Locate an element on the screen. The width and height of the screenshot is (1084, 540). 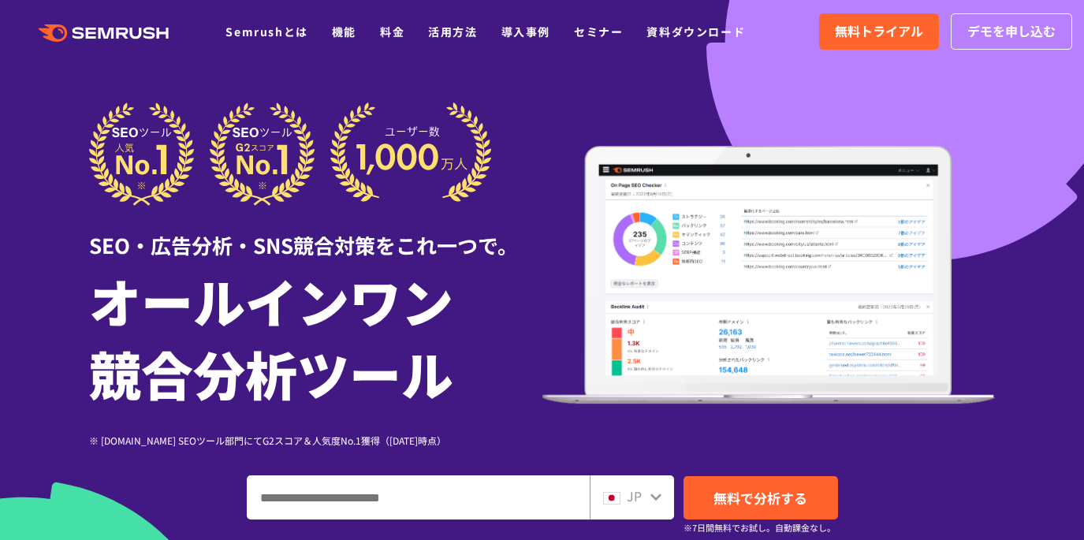
span: デモを申し込む is located at coordinates (1011, 32).